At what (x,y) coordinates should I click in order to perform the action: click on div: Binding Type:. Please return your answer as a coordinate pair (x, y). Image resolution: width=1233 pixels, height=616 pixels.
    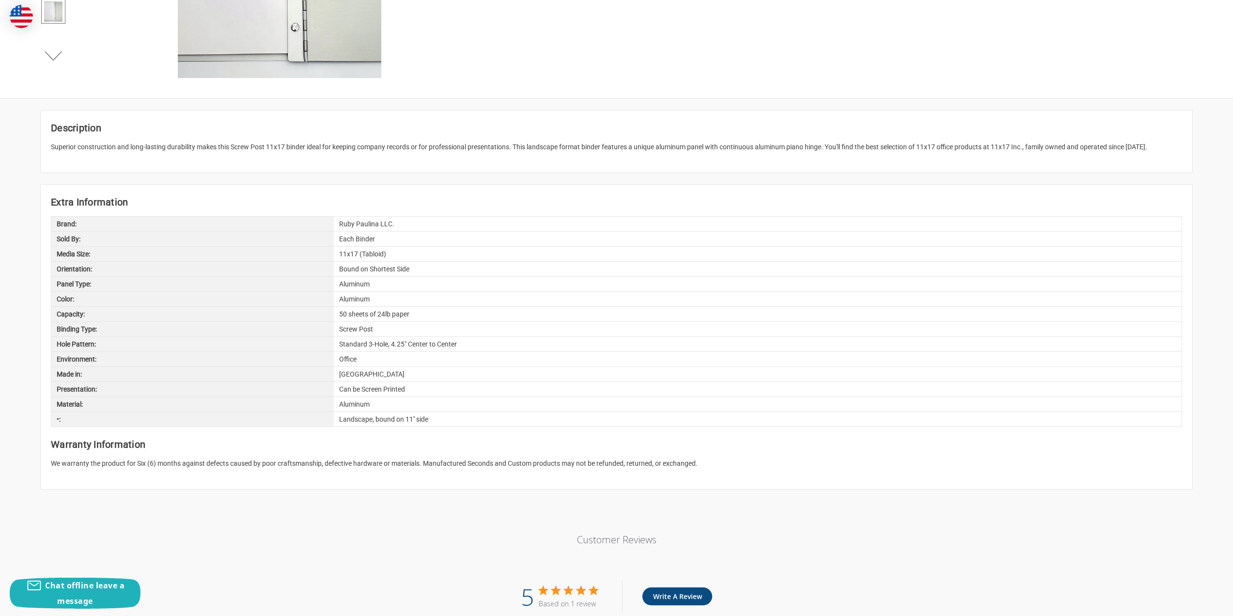
    Looking at the image, I should click on (192, 329).